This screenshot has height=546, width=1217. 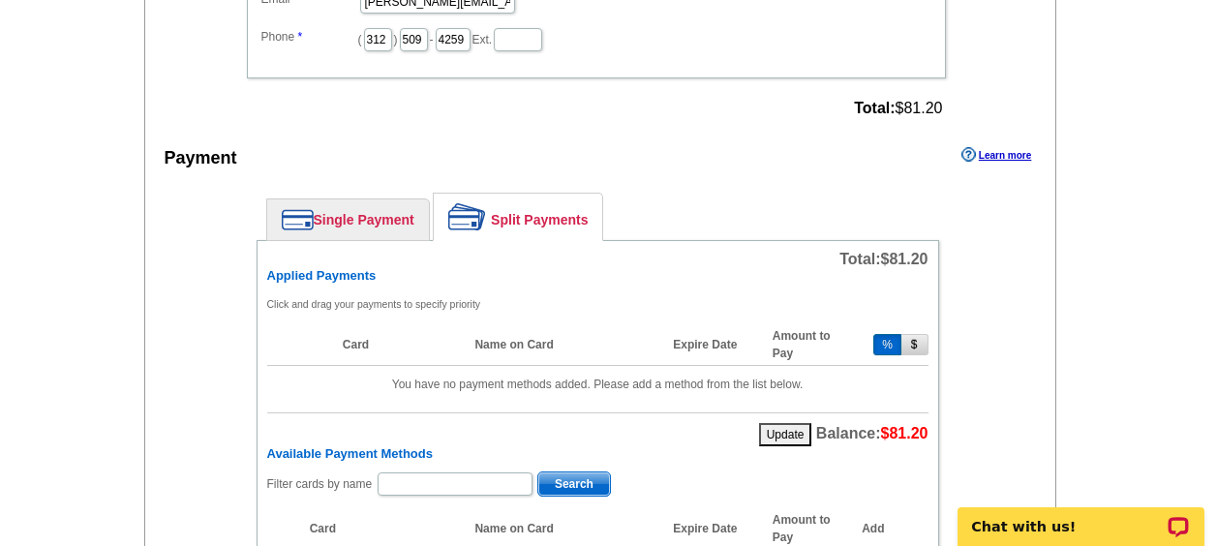 I want to click on img: single-payment.png, so click(x=297, y=220).